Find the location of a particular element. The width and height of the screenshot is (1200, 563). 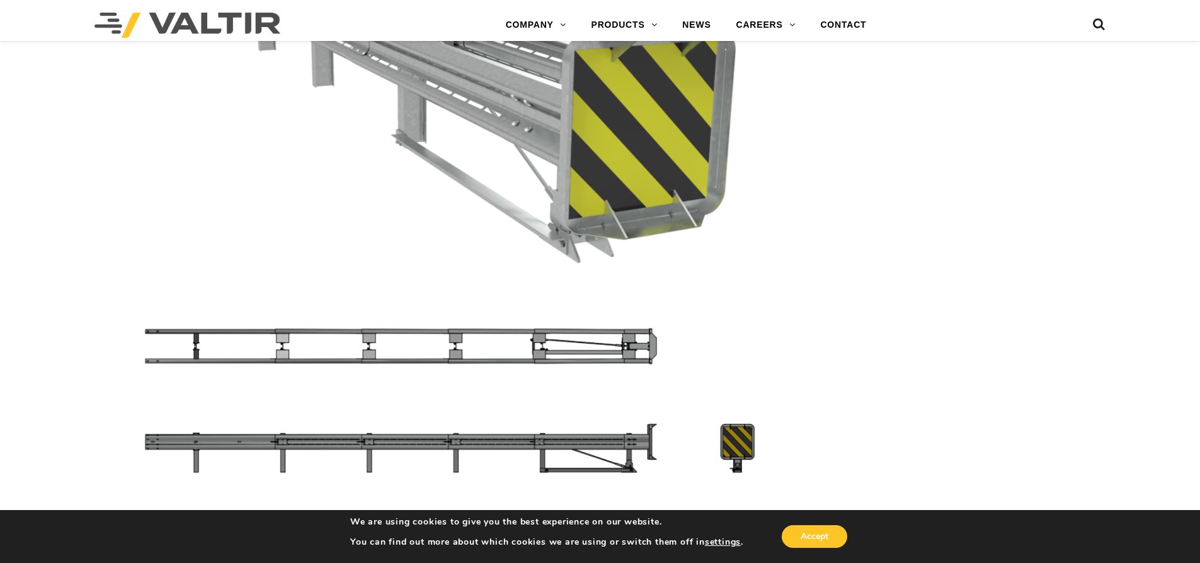

a: PRODUCTS is located at coordinates (624, 25).